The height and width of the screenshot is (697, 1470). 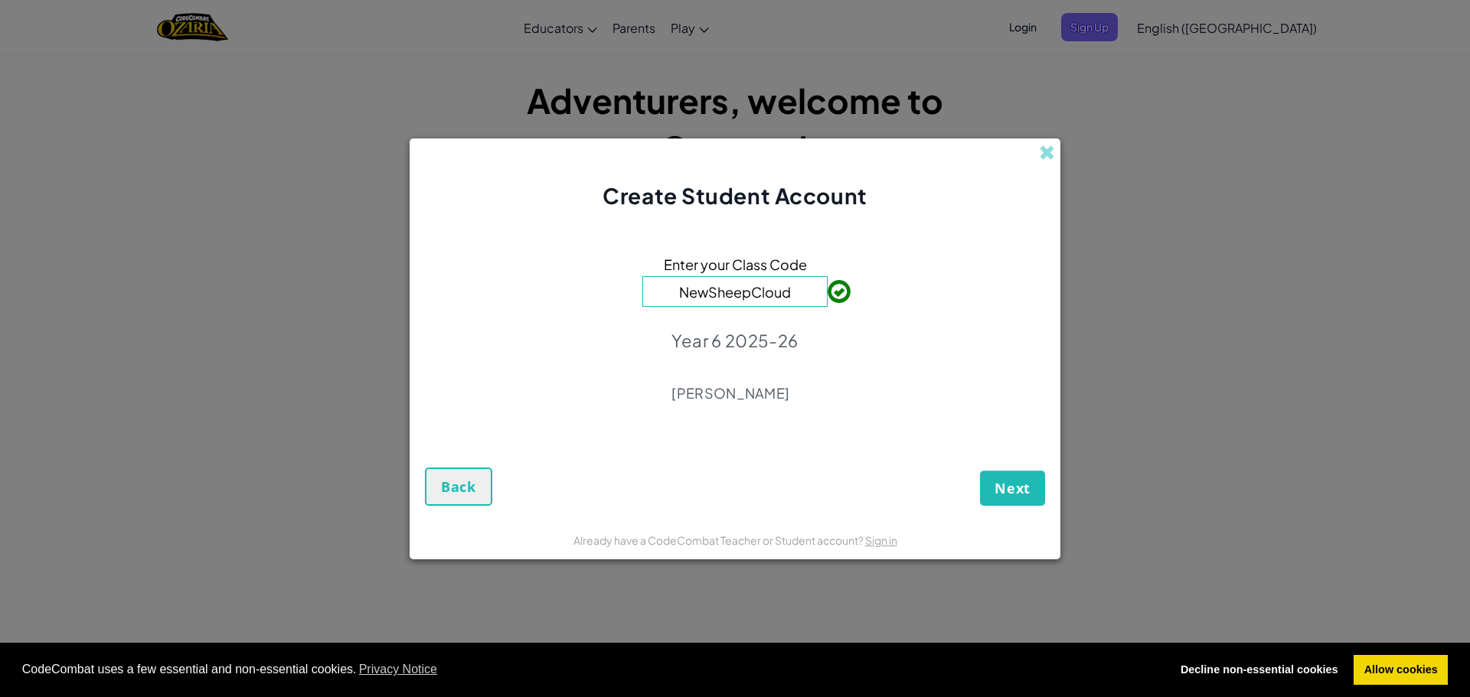 What do you see at coordinates (459, 487) in the screenshot?
I see `span: Back` at bounding box center [459, 487].